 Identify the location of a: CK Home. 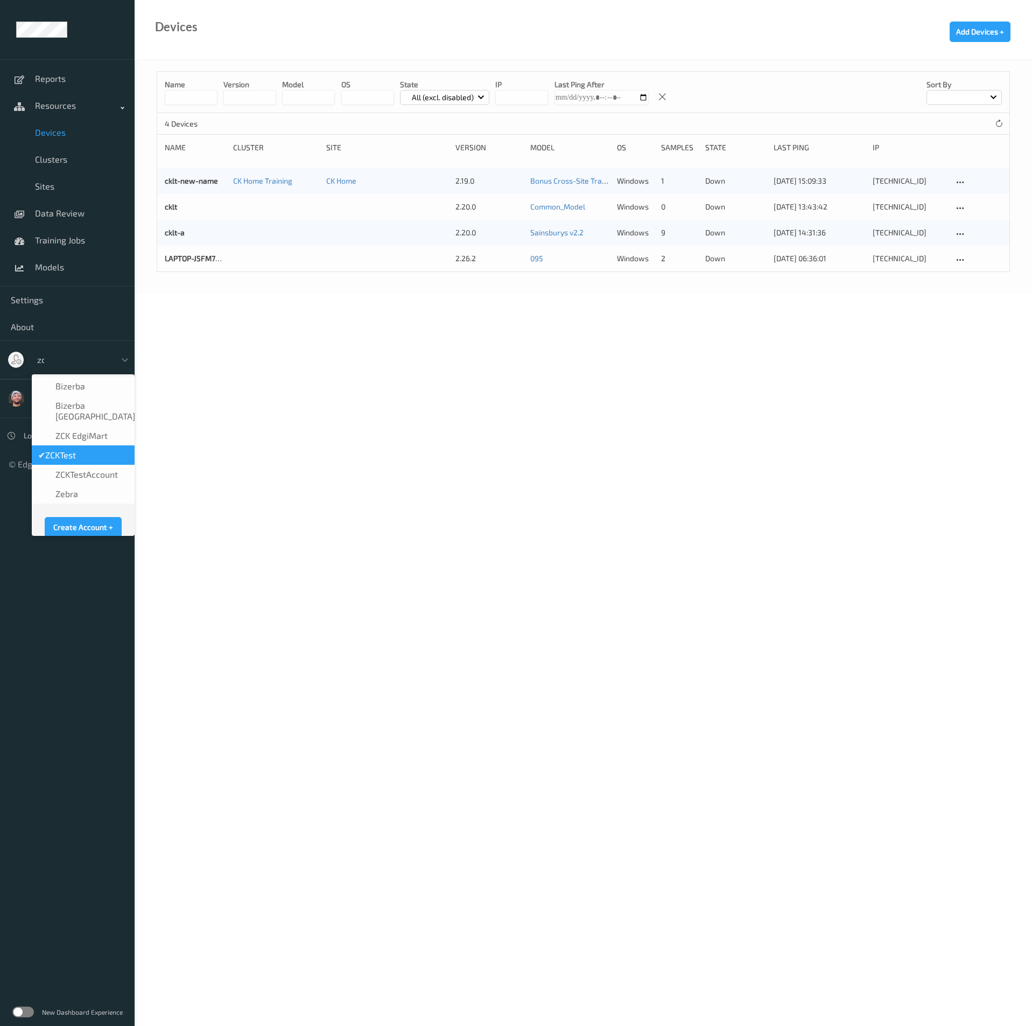
(341, 180).